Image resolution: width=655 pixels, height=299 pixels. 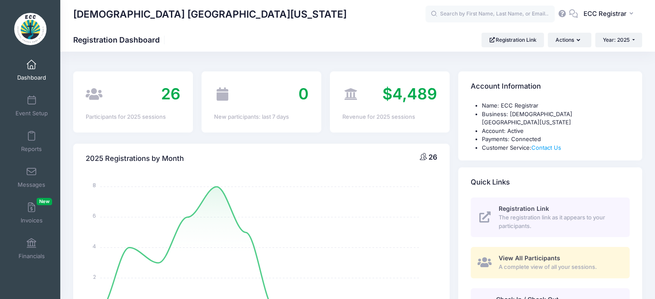 I want to click on tspan: 4, so click(x=94, y=246).